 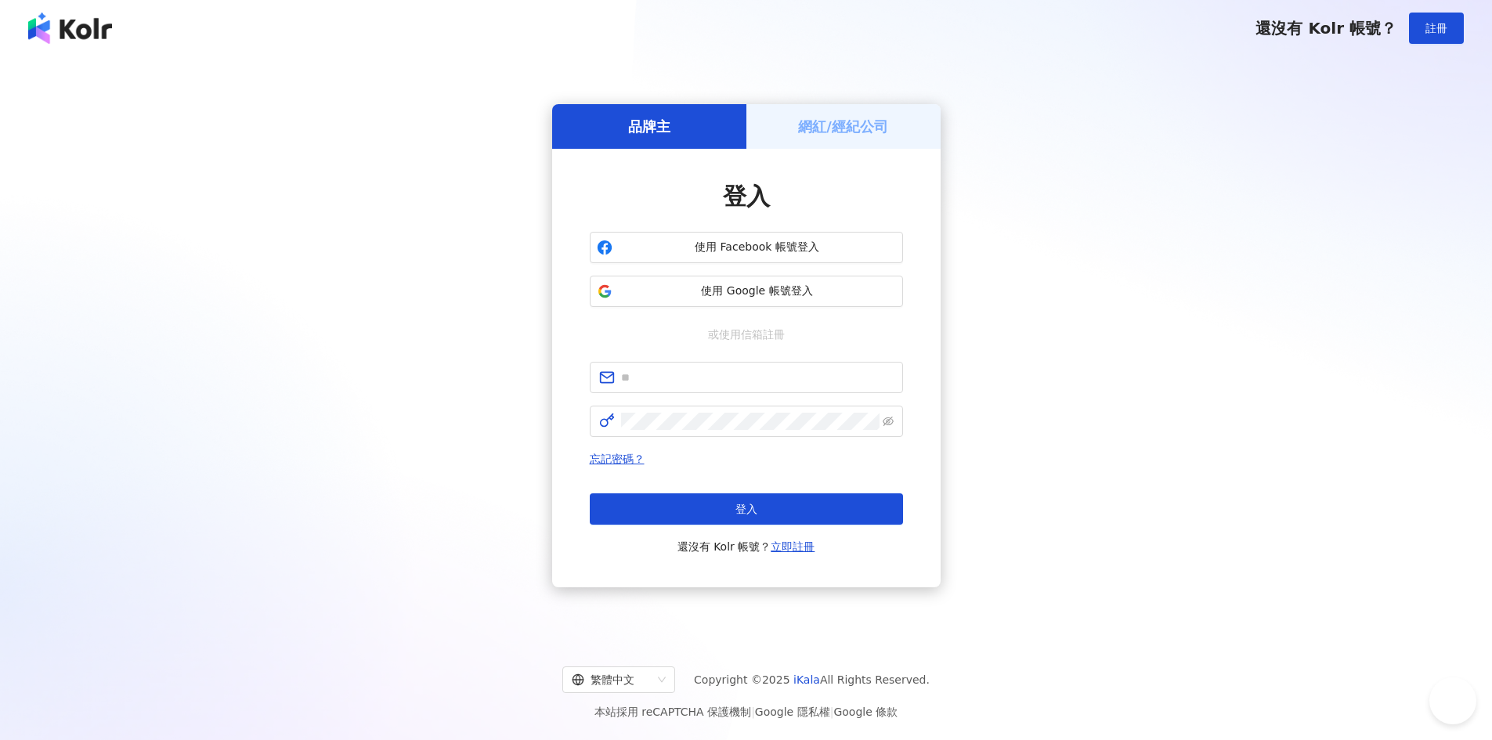 I want to click on h5: 品牌主, so click(x=649, y=126).